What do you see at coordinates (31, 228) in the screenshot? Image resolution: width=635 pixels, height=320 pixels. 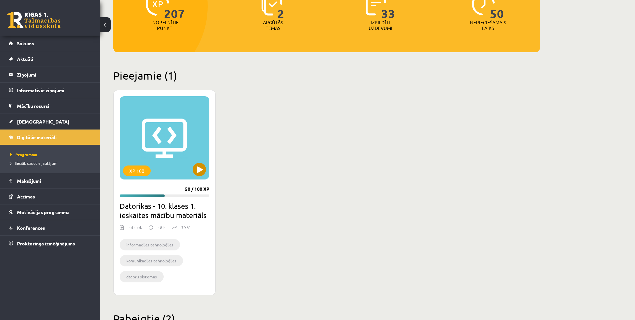 I see `span: Konferences` at bounding box center [31, 228].